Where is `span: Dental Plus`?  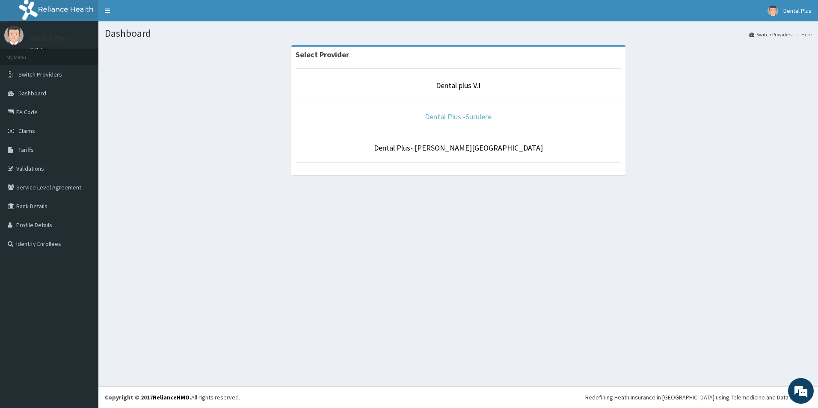
span: Dental Plus is located at coordinates (797, 11).